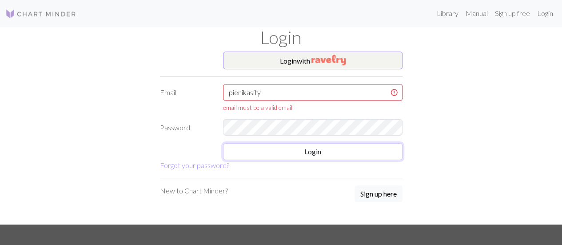  What do you see at coordinates (378, 194) in the screenshot?
I see `button: Sign up here` at bounding box center [378, 194].